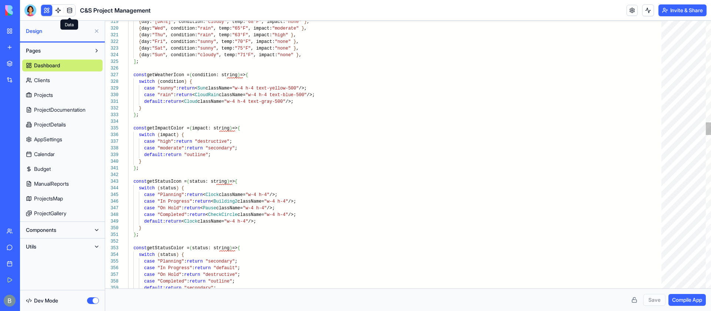  Describe the element at coordinates (112, 188) in the screenshot. I see `div: 344` at that location.